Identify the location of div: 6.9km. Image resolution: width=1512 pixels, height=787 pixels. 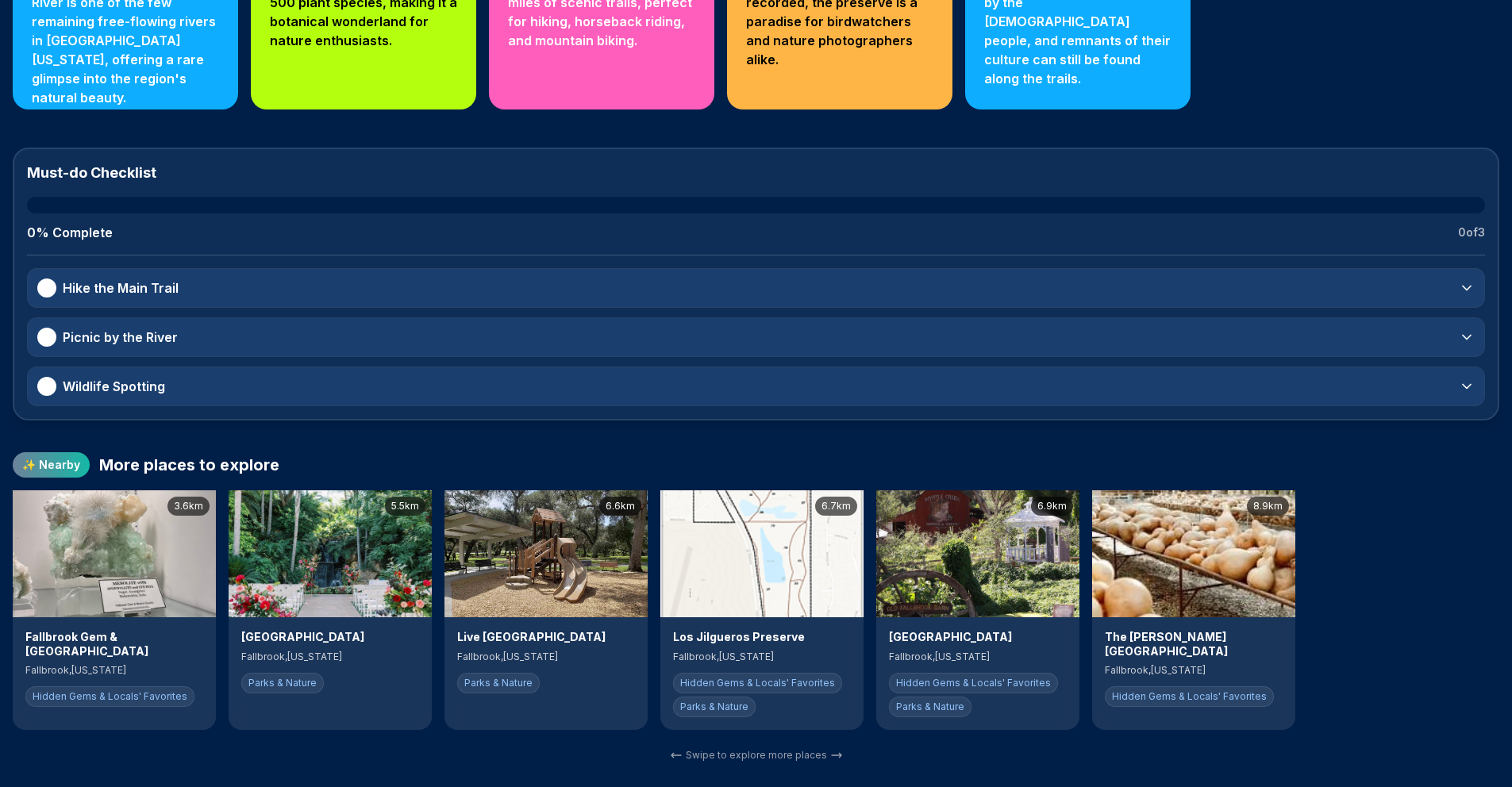
(1051, 506).